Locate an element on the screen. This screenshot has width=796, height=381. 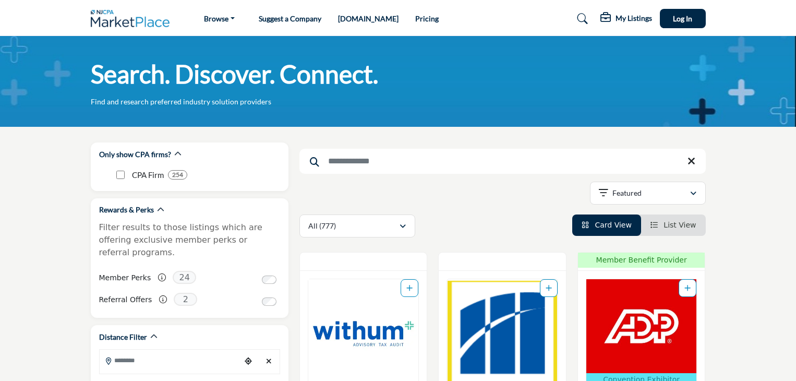
span: Member Benefit Provider is located at coordinates (641, 260).